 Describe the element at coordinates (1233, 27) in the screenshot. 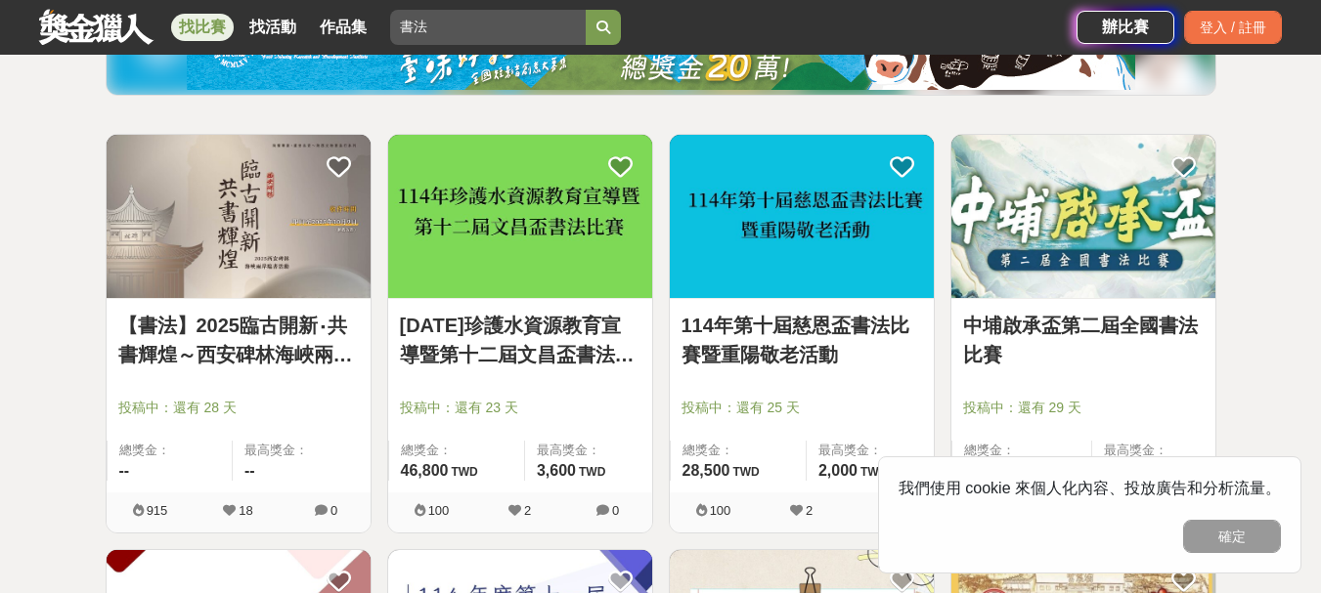

I see `div: 登入 / 註冊` at that location.